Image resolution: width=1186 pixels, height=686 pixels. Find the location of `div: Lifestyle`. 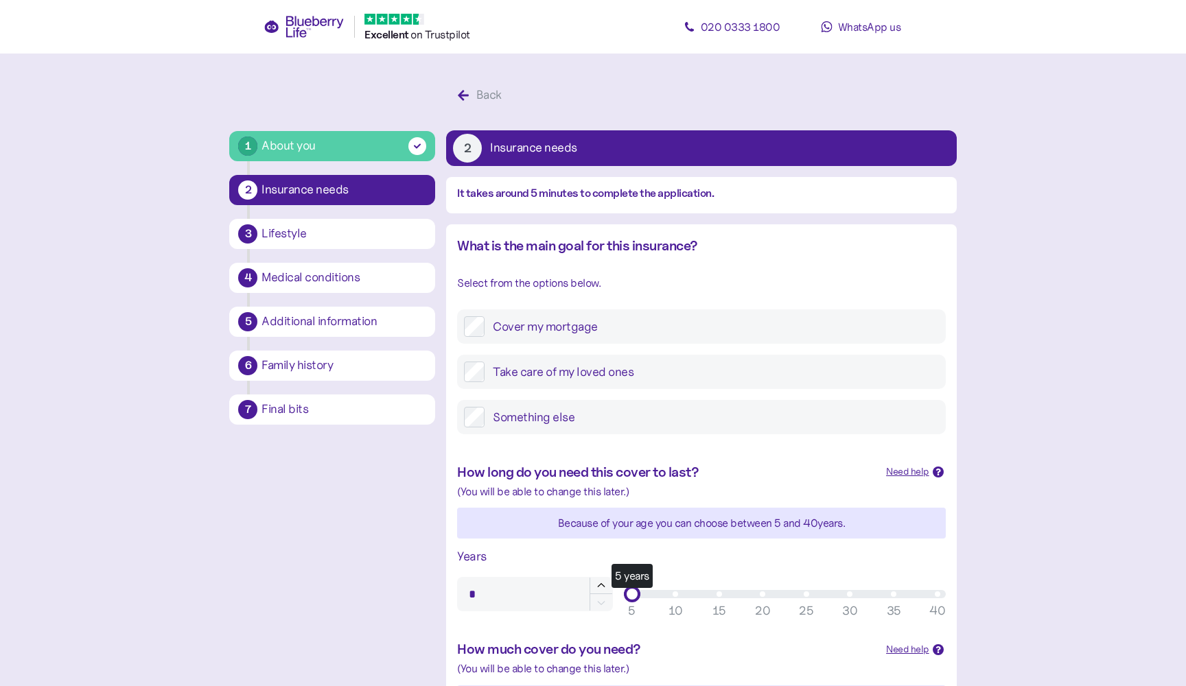

div: Lifestyle is located at coordinates (344, 234).